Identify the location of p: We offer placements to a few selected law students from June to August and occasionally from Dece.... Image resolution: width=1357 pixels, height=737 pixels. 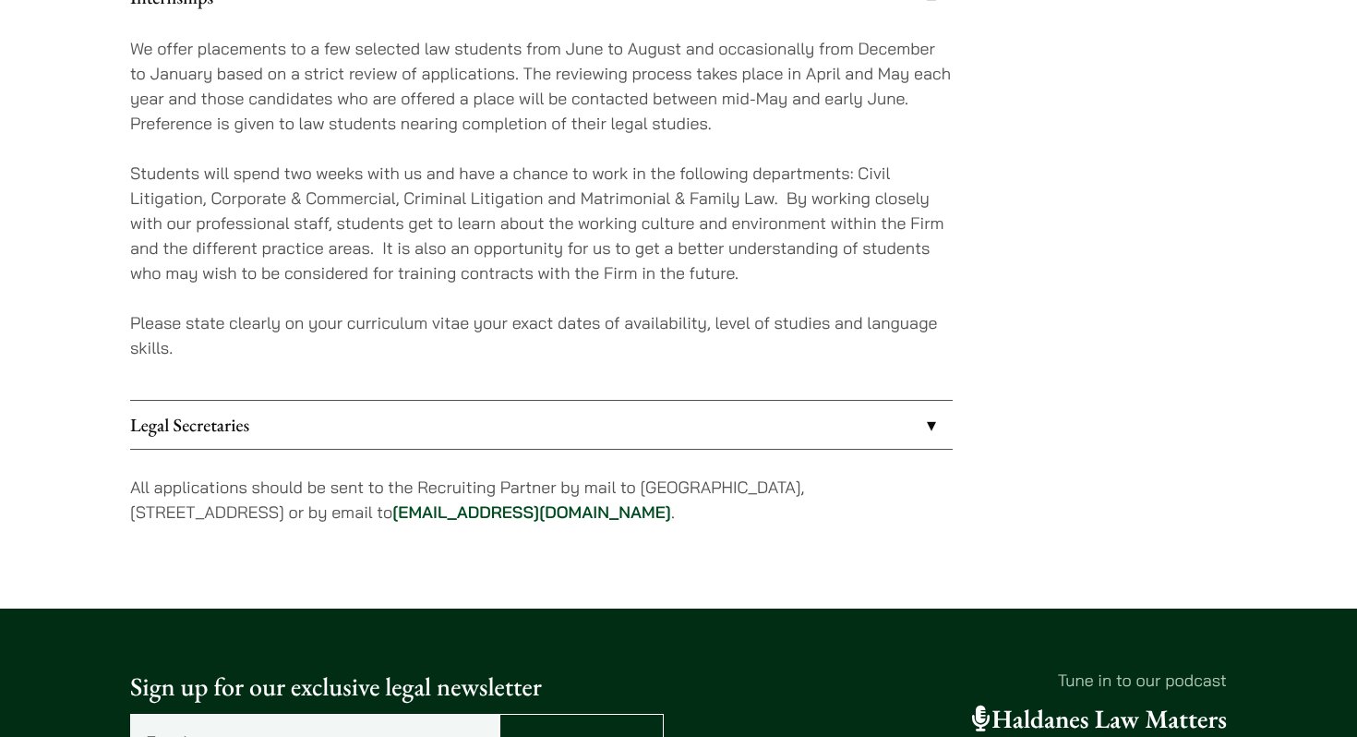
(541, 86).